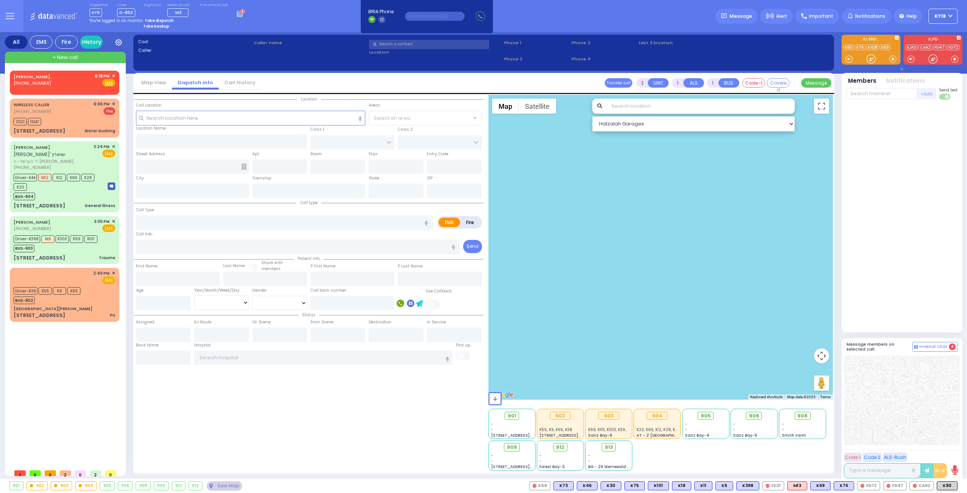  I want to click on span: 2, so click(96, 473).